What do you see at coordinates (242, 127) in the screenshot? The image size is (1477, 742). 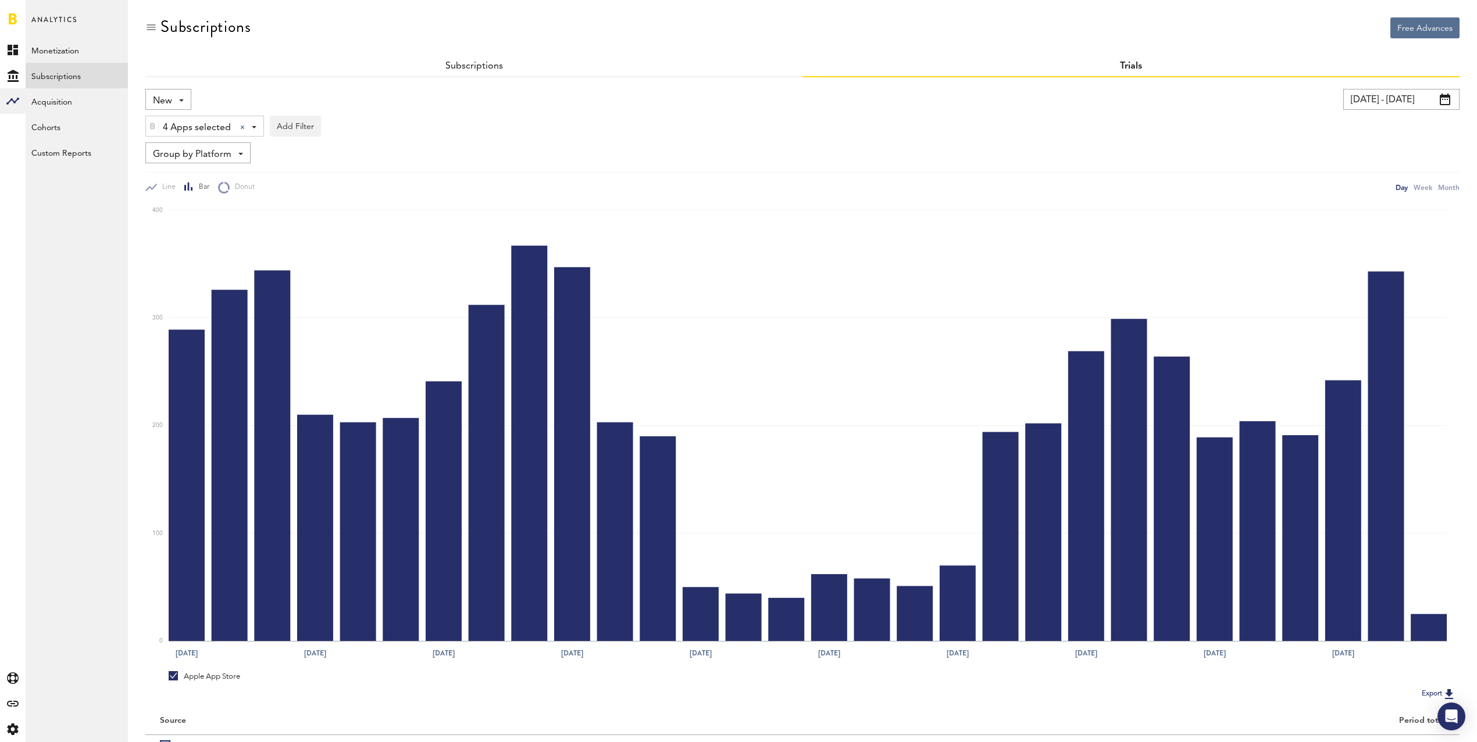 I see `div: Clear` at bounding box center [242, 127].